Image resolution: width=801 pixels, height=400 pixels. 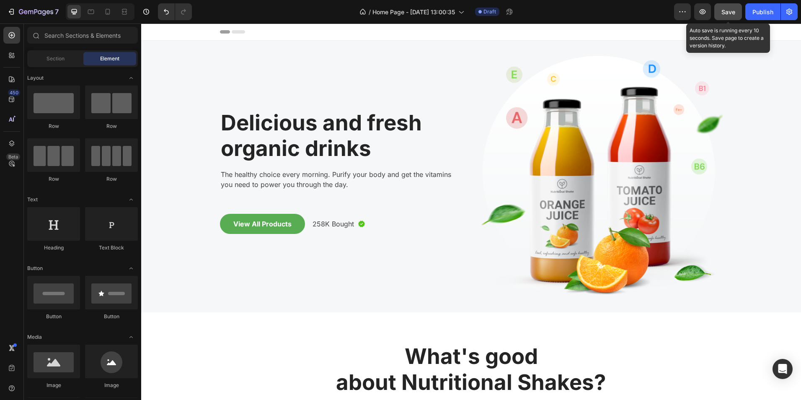 What do you see at coordinates (199, 112) in the screenshot?
I see `p: Delicious and fresh organic drinks` at bounding box center [199, 112].